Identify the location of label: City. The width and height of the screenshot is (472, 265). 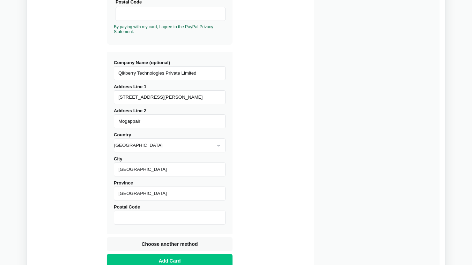
(170, 167).